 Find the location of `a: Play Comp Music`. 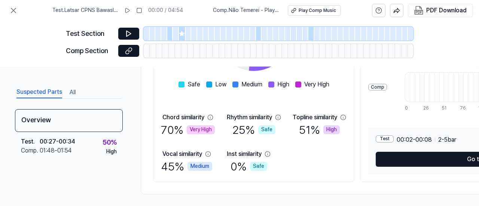

a: Play Comp Music is located at coordinates (314, 10).